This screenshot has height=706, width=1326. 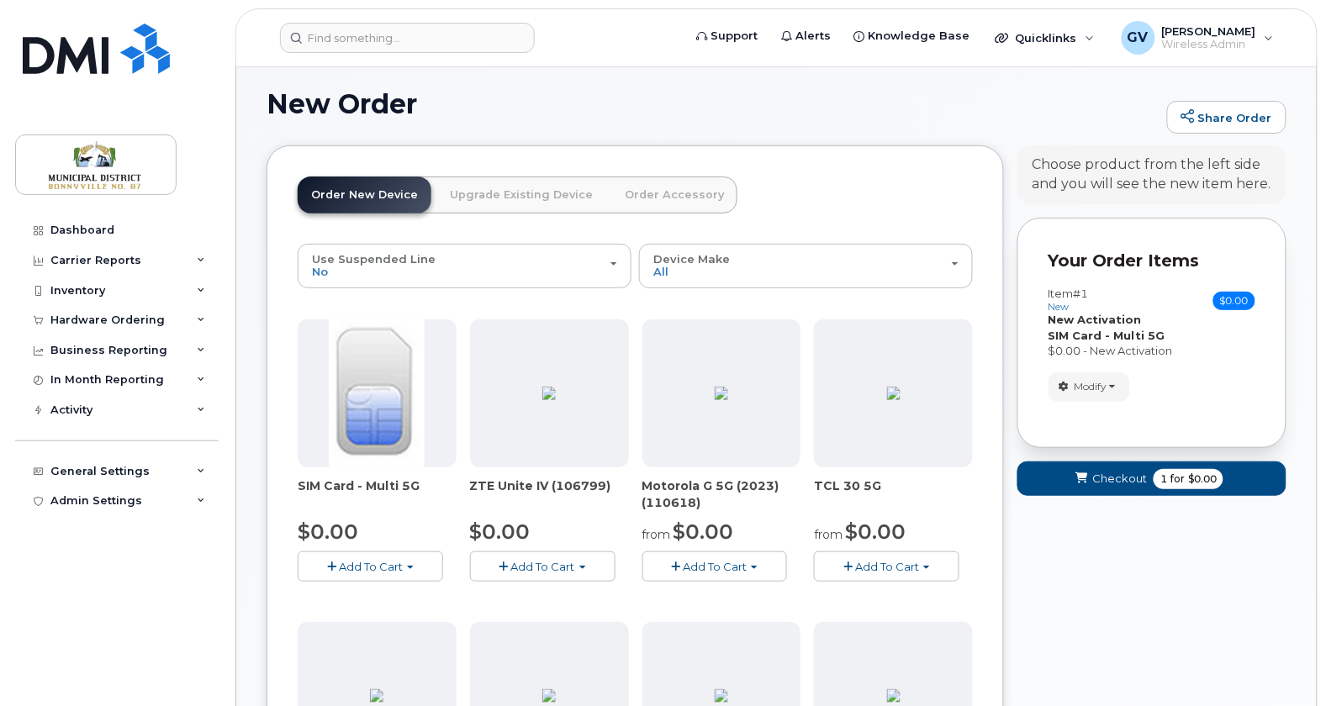 I want to click on a: Order Accessory, so click(x=674, y=195).